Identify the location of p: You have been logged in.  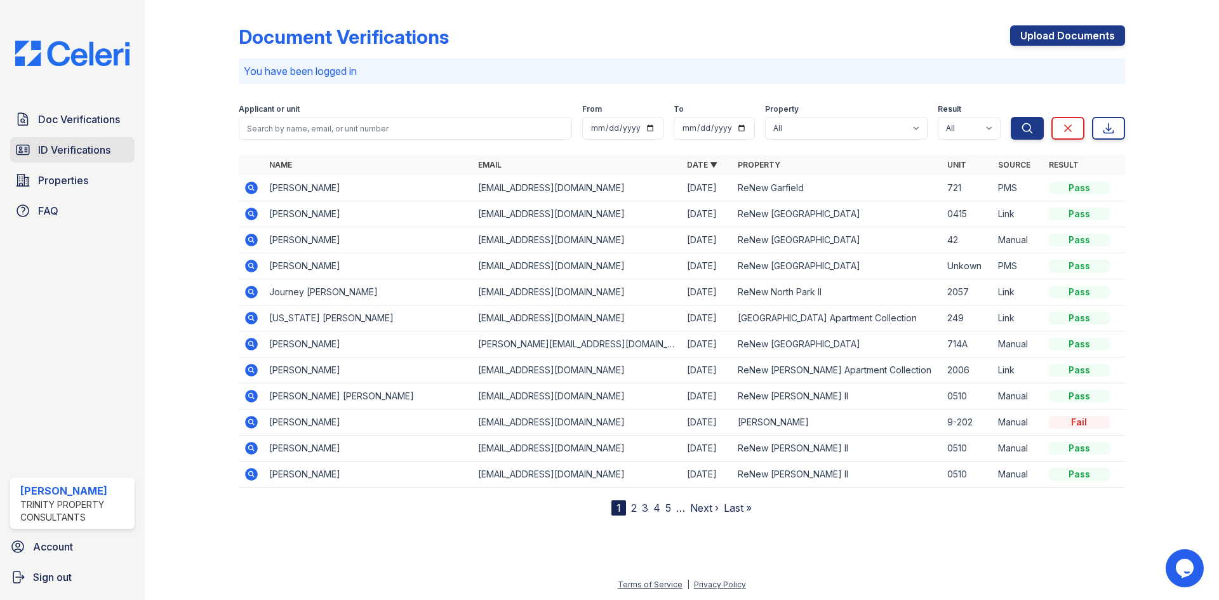
(682, 71).